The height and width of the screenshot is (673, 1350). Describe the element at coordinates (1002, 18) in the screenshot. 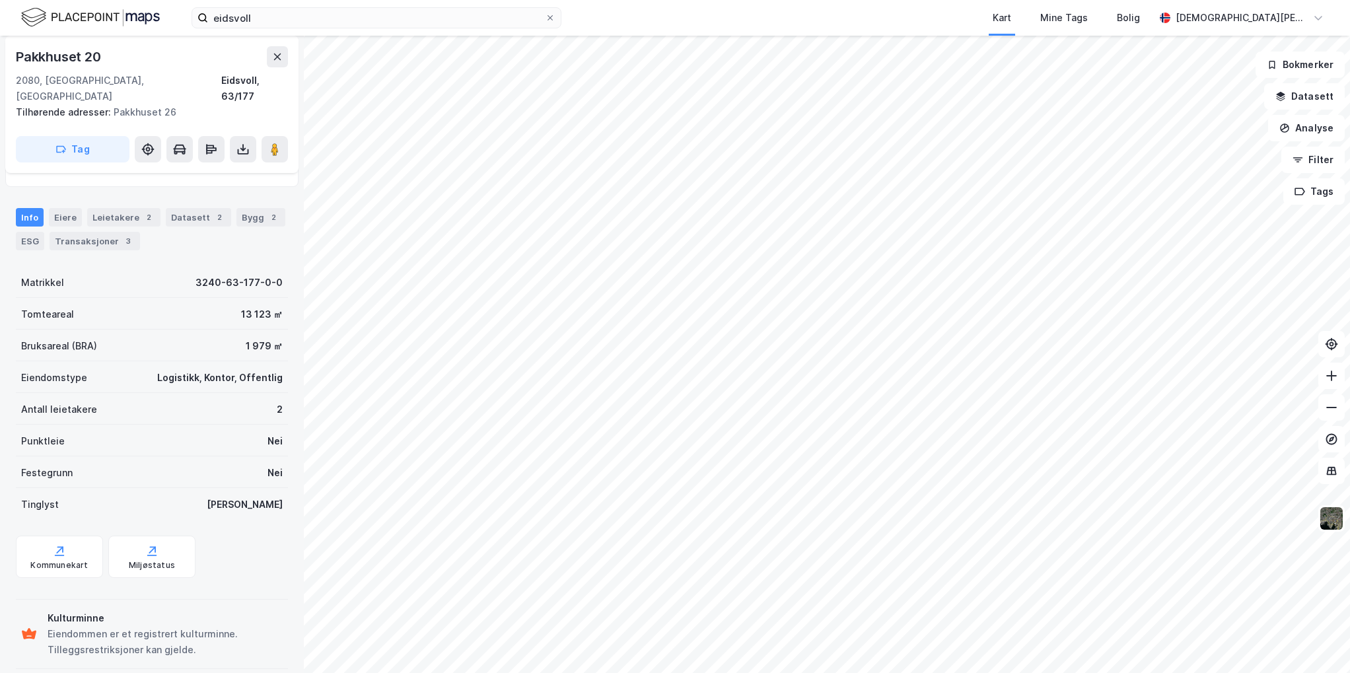

I see `div: Kart` at that location.